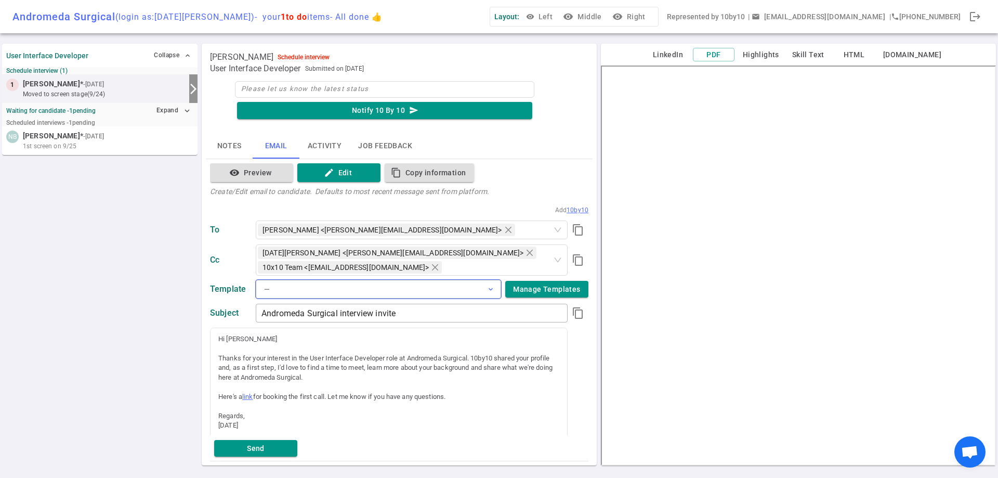 This screenshot has height=478, width=998. I want to click on button: Email, so click(276, 146).